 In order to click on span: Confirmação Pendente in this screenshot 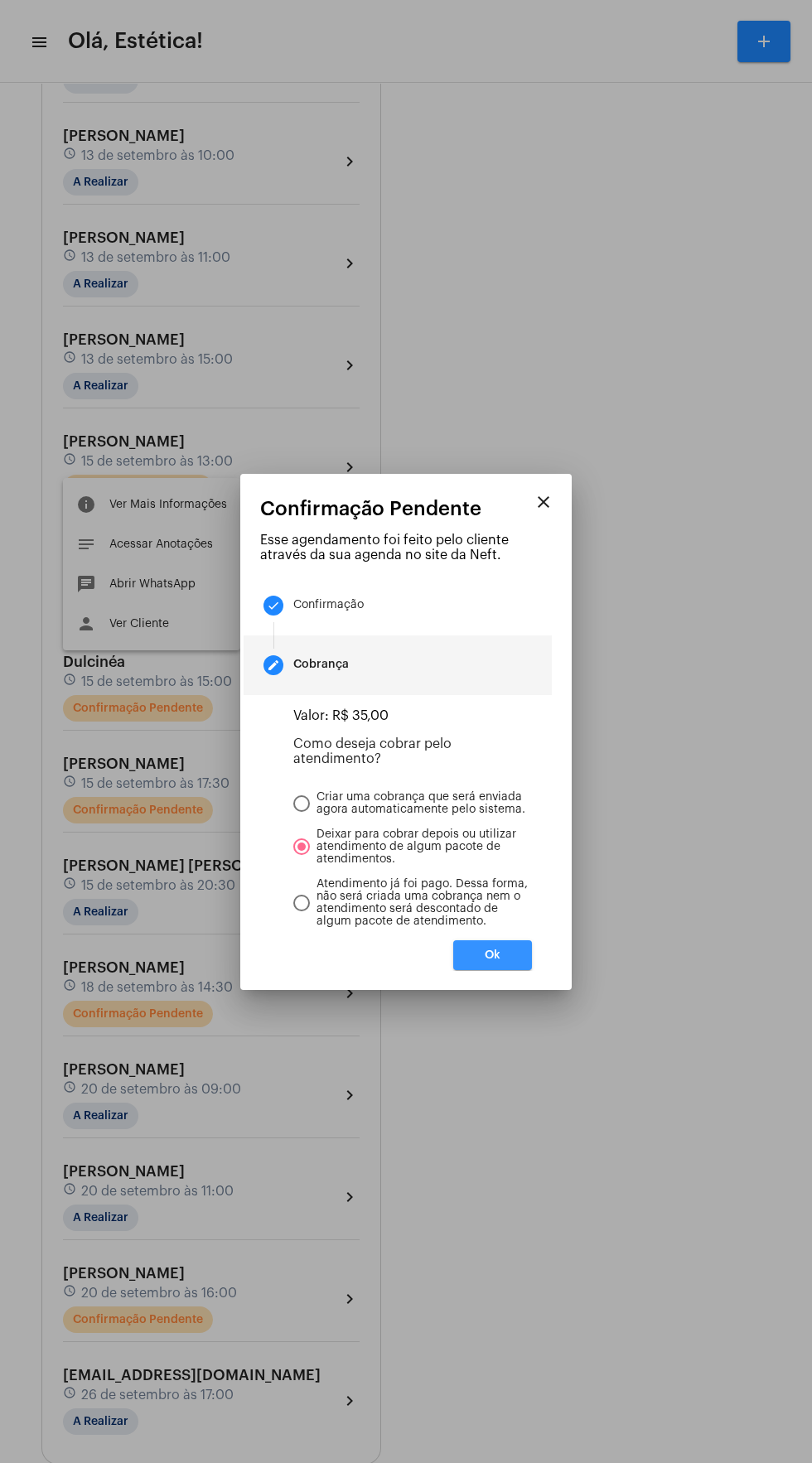, I will do `click(370, 509)`.